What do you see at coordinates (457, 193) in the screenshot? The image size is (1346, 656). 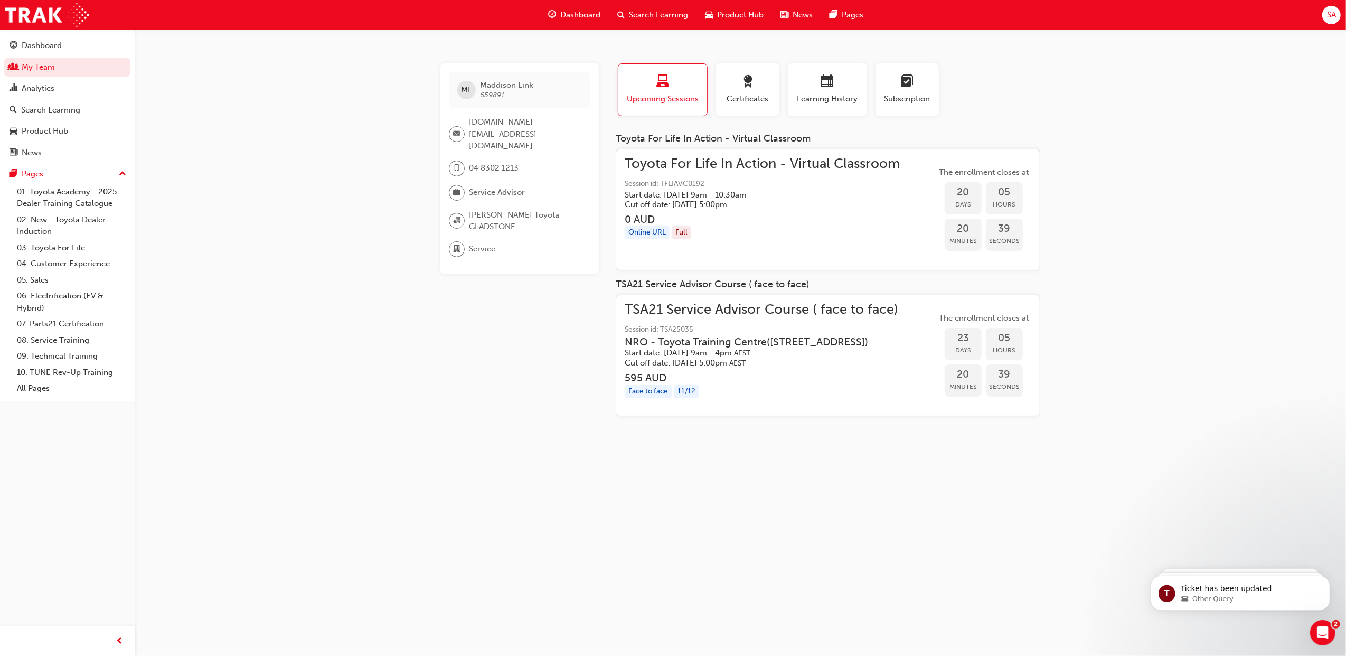 I see `span: briefcase-icon` at bounding box center [457, 193].